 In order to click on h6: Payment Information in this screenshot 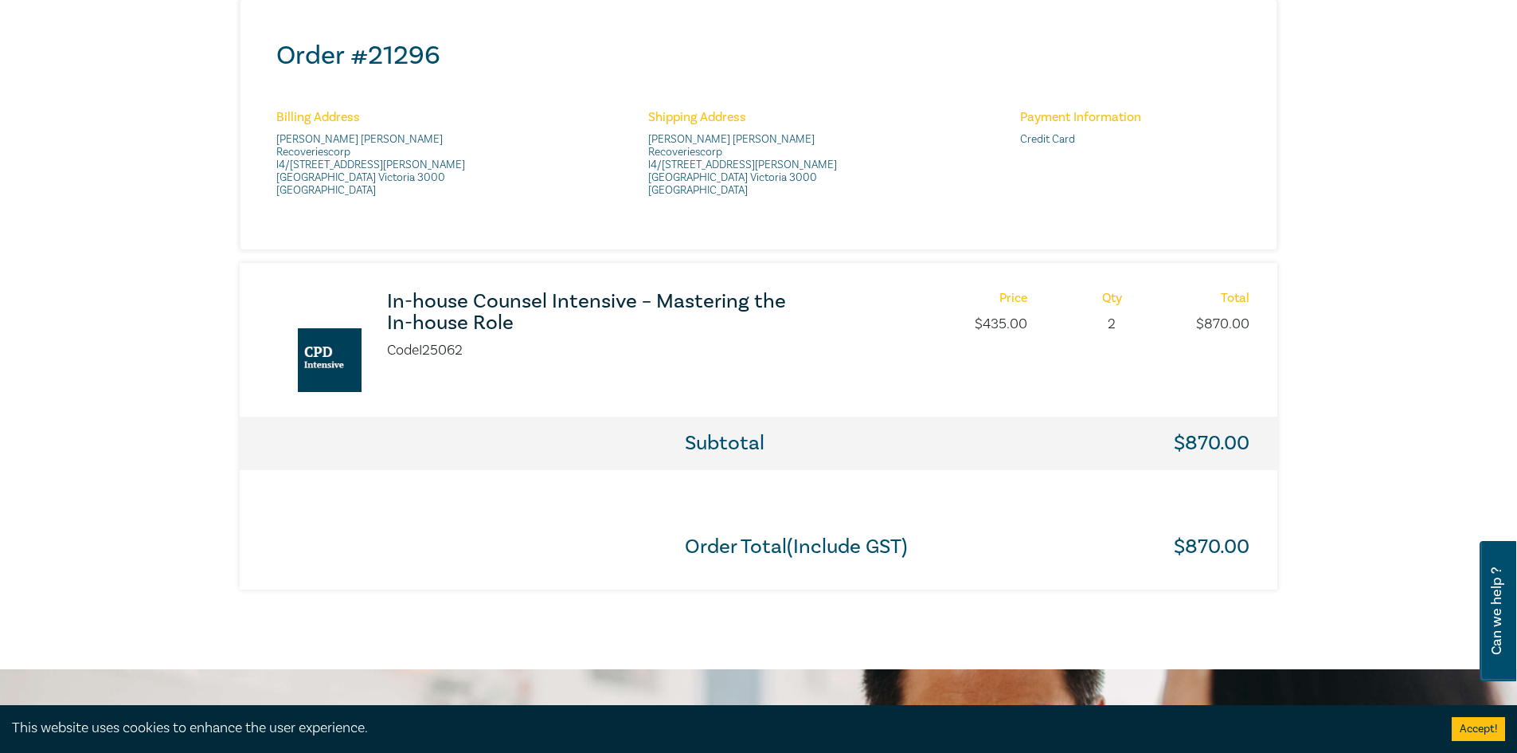, I will do `click(1134, 117)`.